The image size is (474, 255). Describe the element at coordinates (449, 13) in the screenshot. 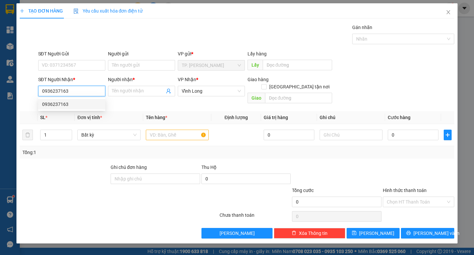

I see `button: Close` at that location.